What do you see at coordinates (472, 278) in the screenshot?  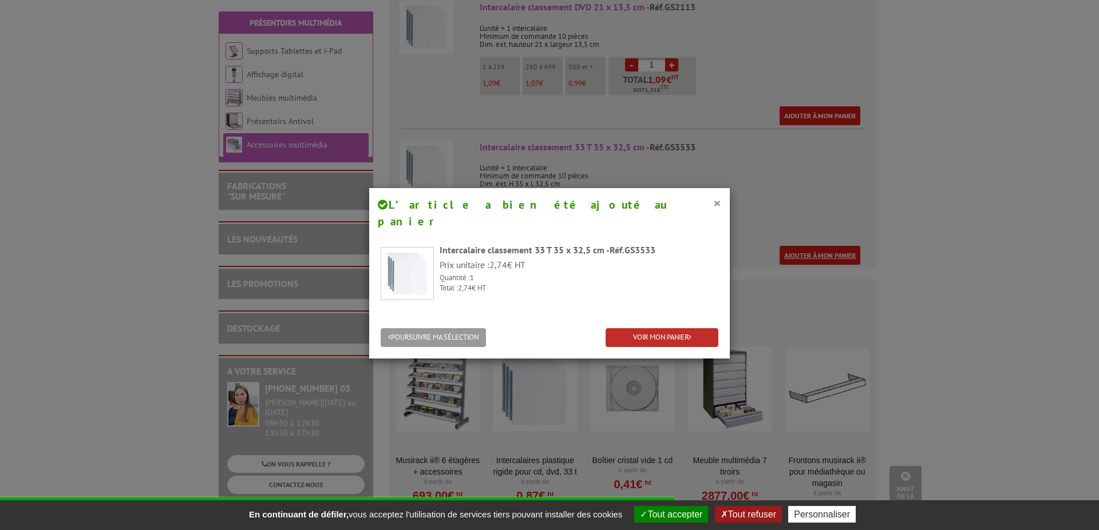 I see `span: 1` at bounding box center [472, 278].